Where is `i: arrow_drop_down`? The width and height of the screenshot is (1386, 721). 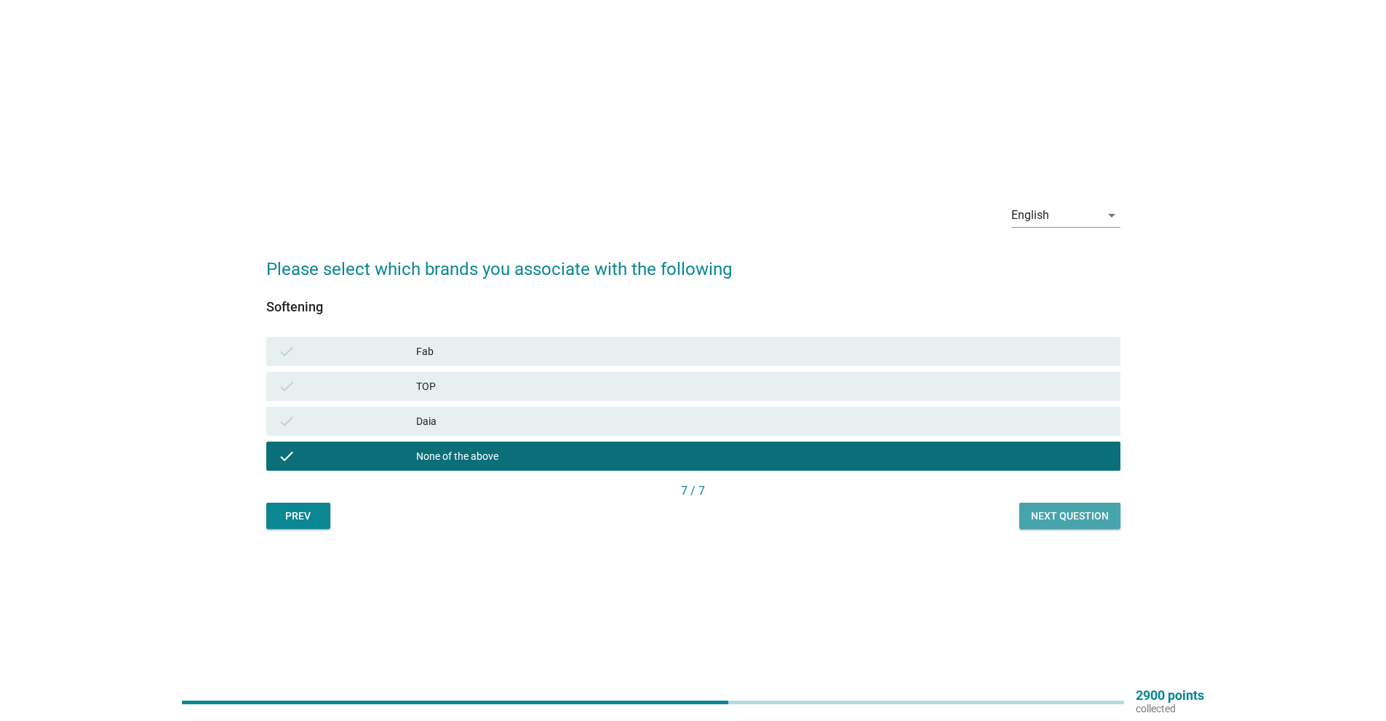
i: arrow_drop_down is located at coordinates (1111, 215).